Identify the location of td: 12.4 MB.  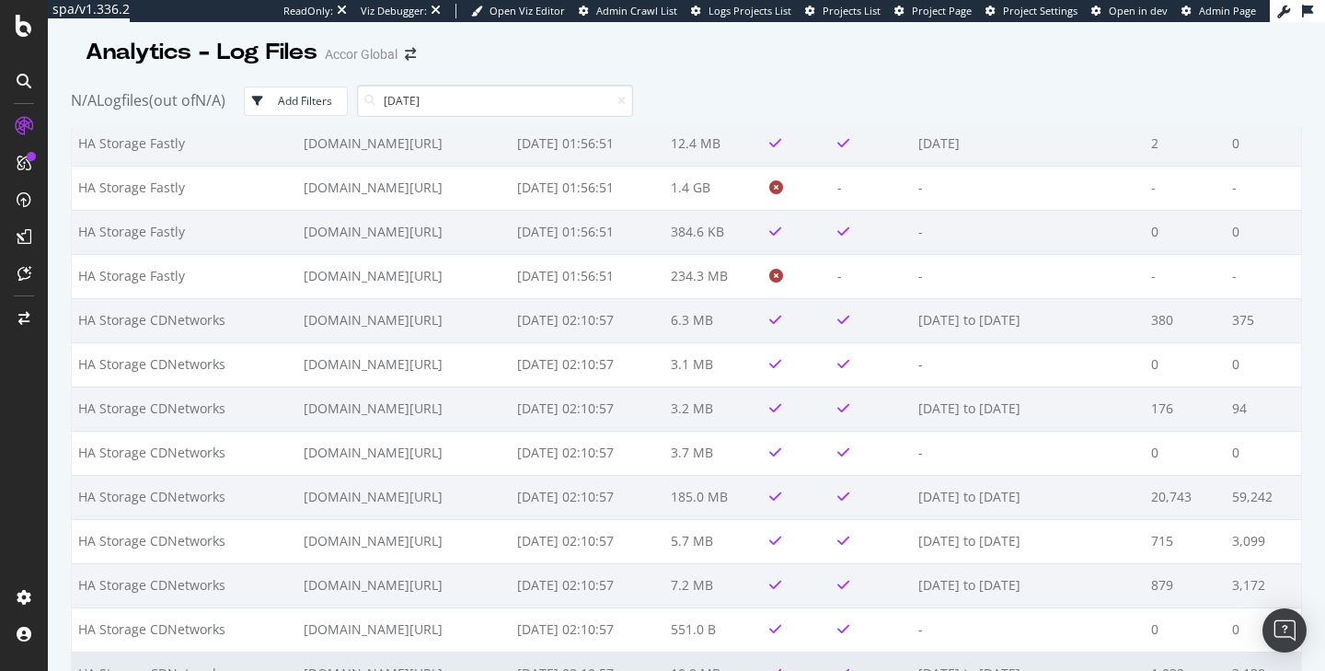
(713, 144).